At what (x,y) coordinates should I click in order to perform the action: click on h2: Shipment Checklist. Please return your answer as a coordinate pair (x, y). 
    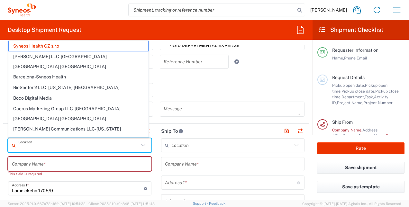
    Looking at the image, I should click on (351, 30).